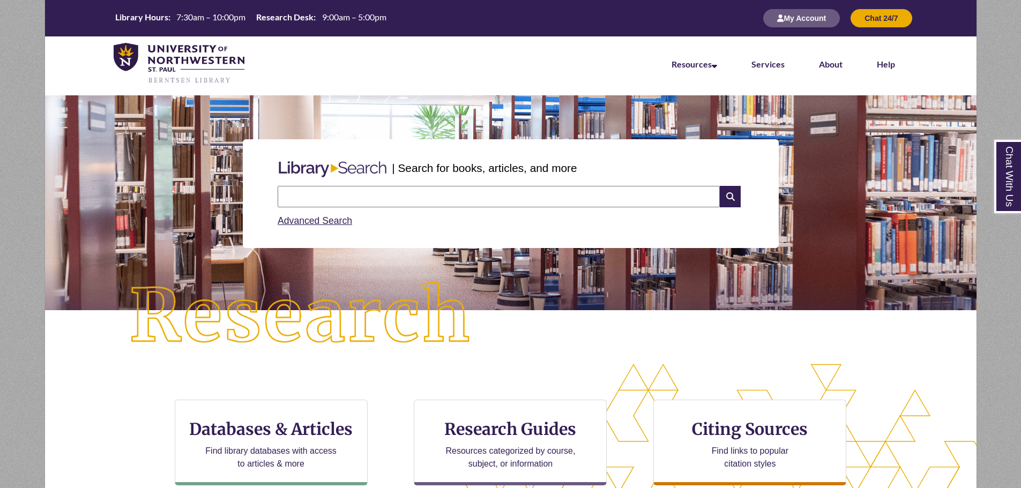 The width and height of the screenshot is (1021, 488). I want to click on p: Find library databases with access to articles & more, so click(271, 458).